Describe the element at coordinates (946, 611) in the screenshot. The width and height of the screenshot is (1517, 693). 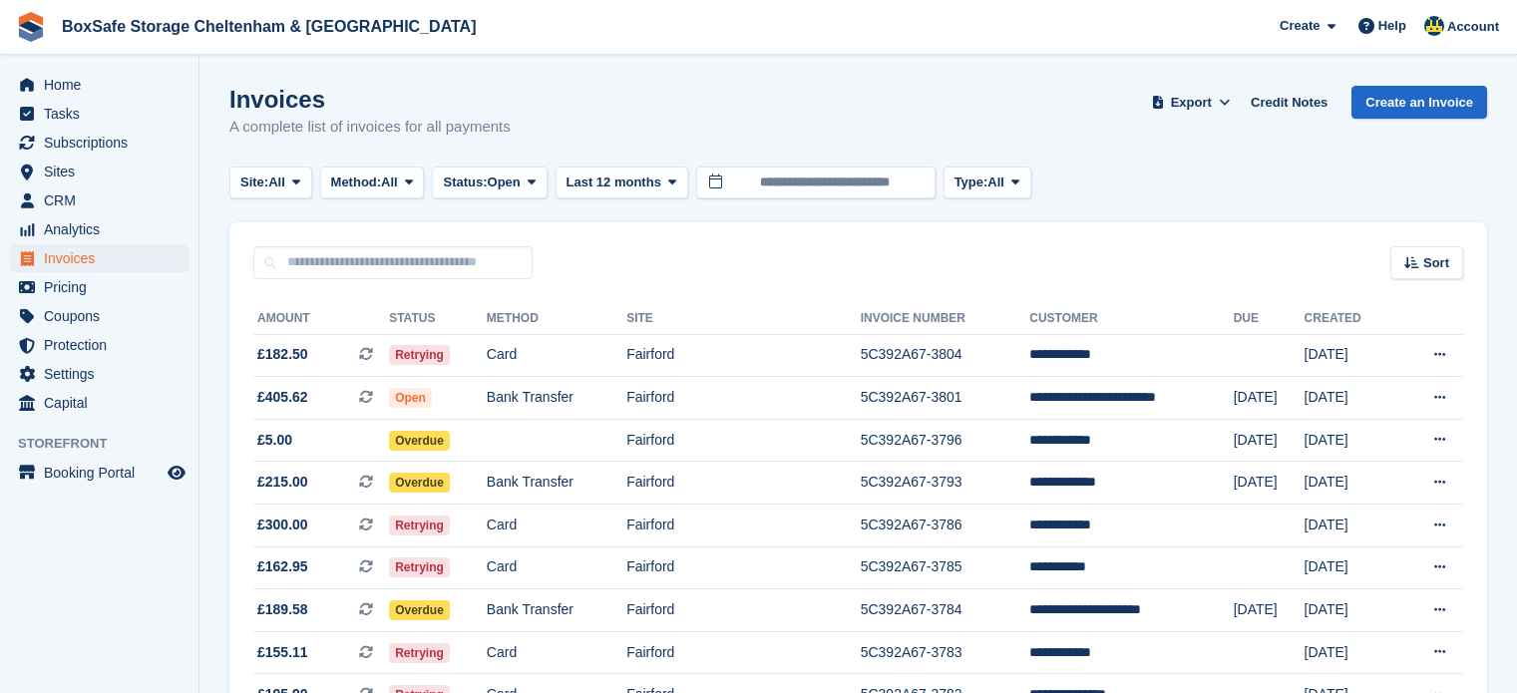
I see `td: 5C392A67-3784` at that location.